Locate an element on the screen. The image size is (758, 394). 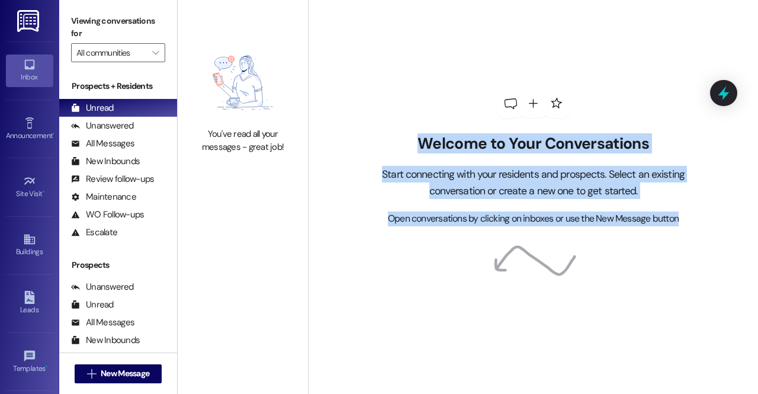
input: All communities is located at coordinates (111, 53).